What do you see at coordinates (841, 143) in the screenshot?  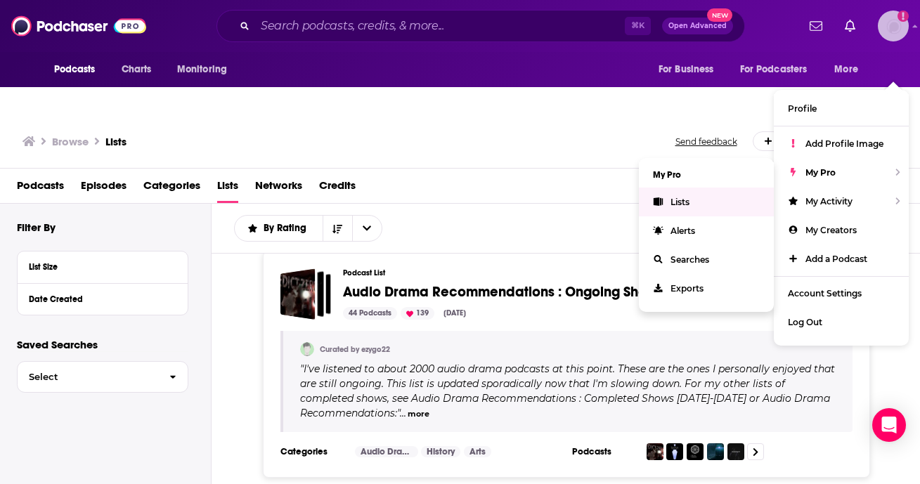 I see `a: Add Profile Image` at bounding box center [841, 143].